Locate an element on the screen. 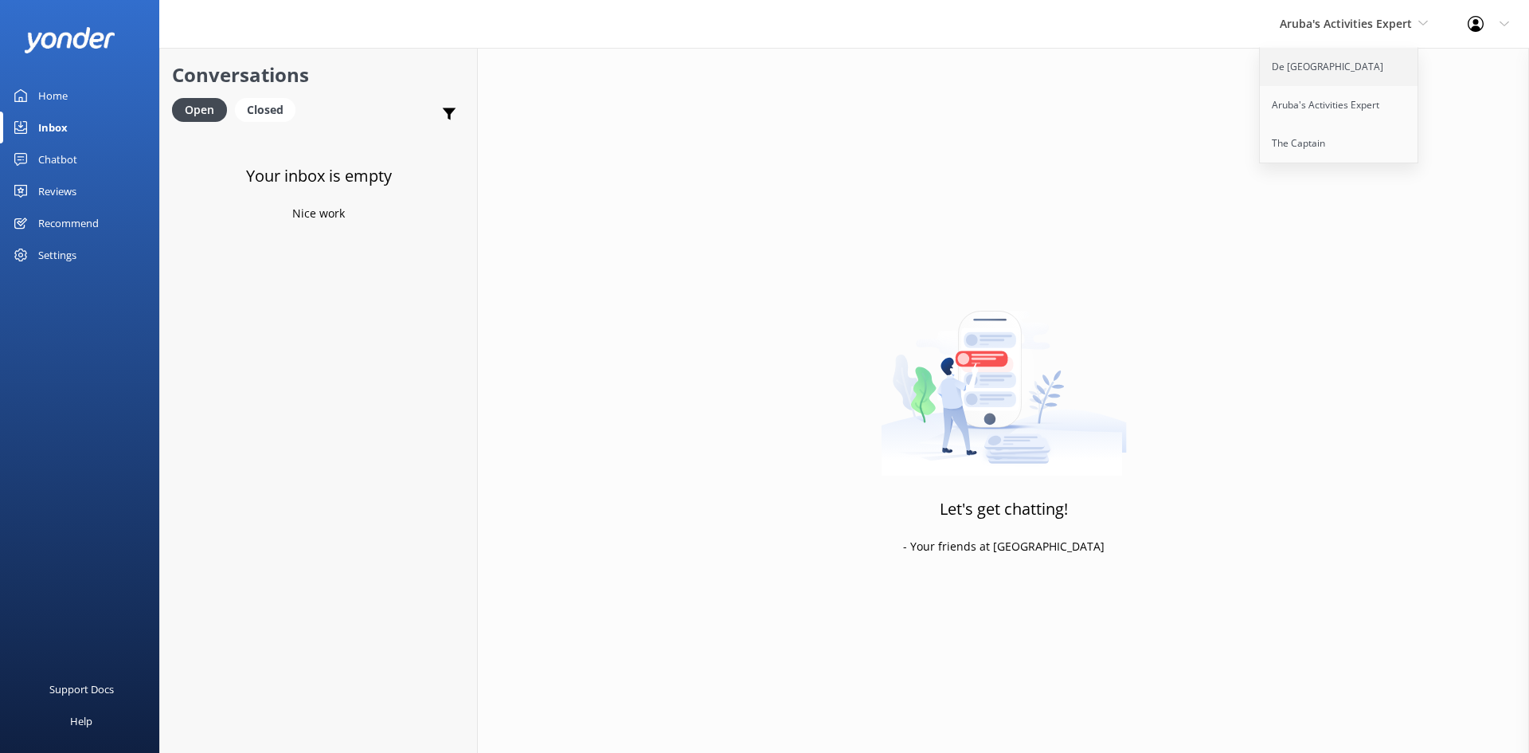  a: The Captain is located at coordinates (1339, 143).